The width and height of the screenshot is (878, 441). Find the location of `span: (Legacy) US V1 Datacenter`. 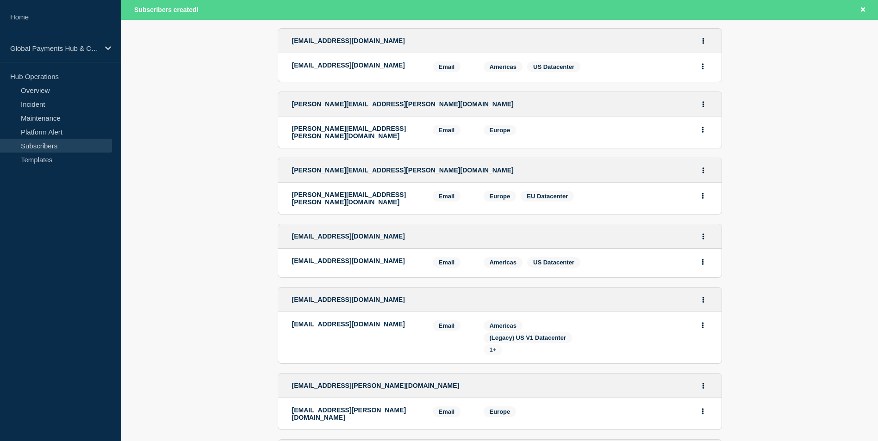

span: (Legacy) US V1 Datacenter is located at coordinates (528, 338).